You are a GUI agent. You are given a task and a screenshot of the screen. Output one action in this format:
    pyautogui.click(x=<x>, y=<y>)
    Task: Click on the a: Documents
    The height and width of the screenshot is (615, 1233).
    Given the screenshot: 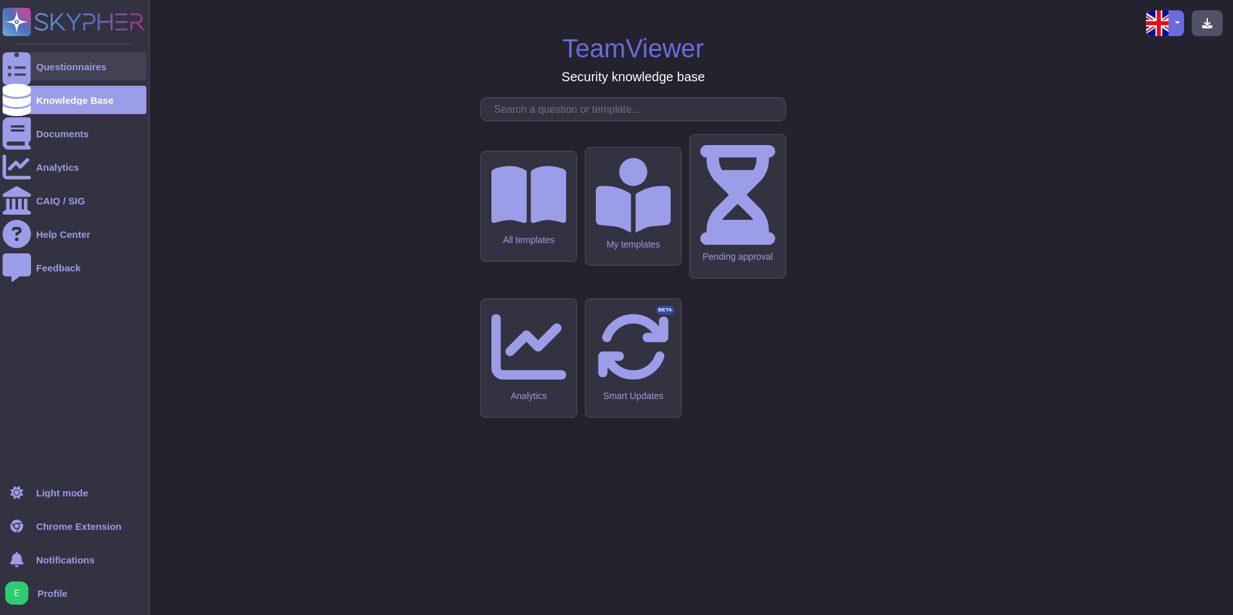 What is the action you would take?
    pyautogui.click(x=74, y=133)
    